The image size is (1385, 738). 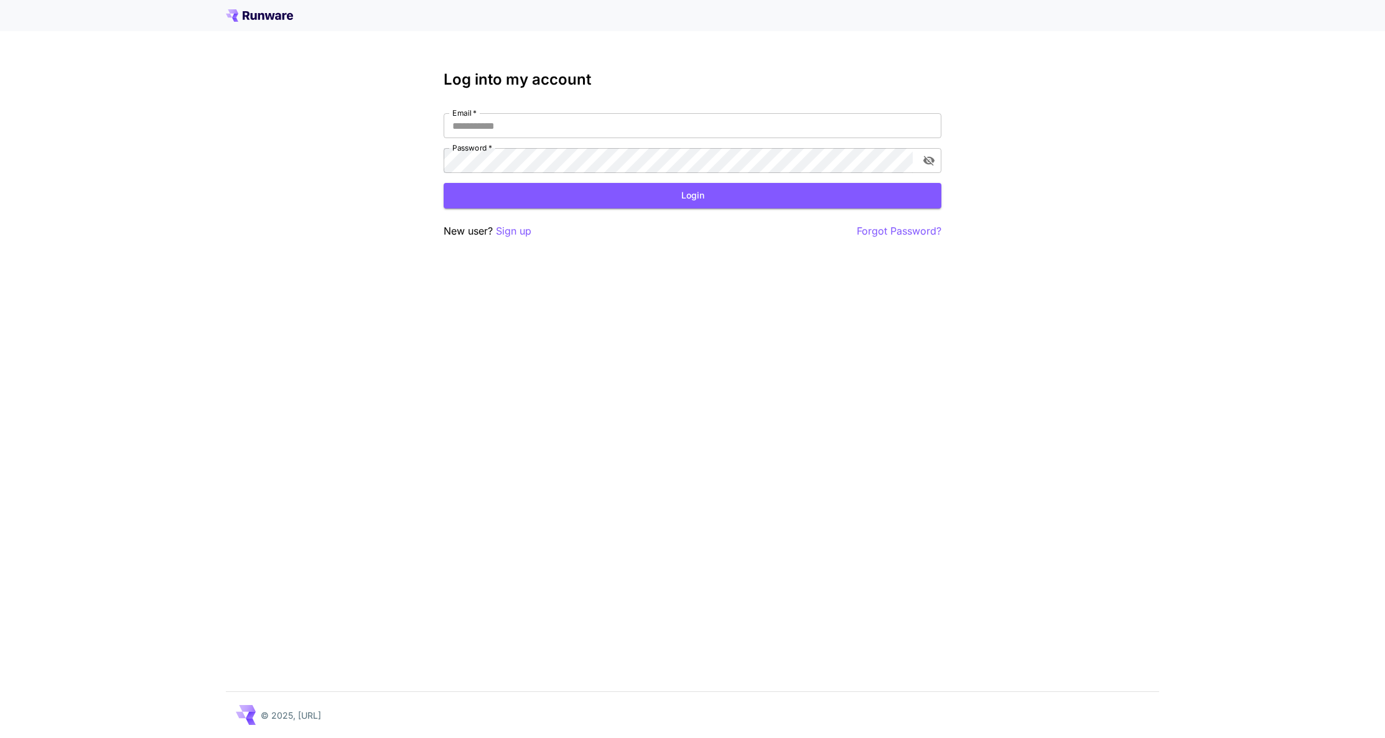 I want to click on h3: Log into my account, so click(x=693, y=80).